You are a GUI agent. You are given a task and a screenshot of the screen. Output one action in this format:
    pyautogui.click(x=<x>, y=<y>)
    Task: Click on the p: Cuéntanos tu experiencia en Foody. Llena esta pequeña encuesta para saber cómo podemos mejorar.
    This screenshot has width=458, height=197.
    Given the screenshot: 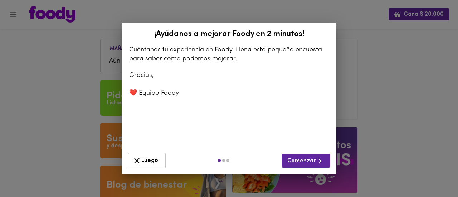 What is the action you would take?
    pyautogui.click(x=229, y=55)
    